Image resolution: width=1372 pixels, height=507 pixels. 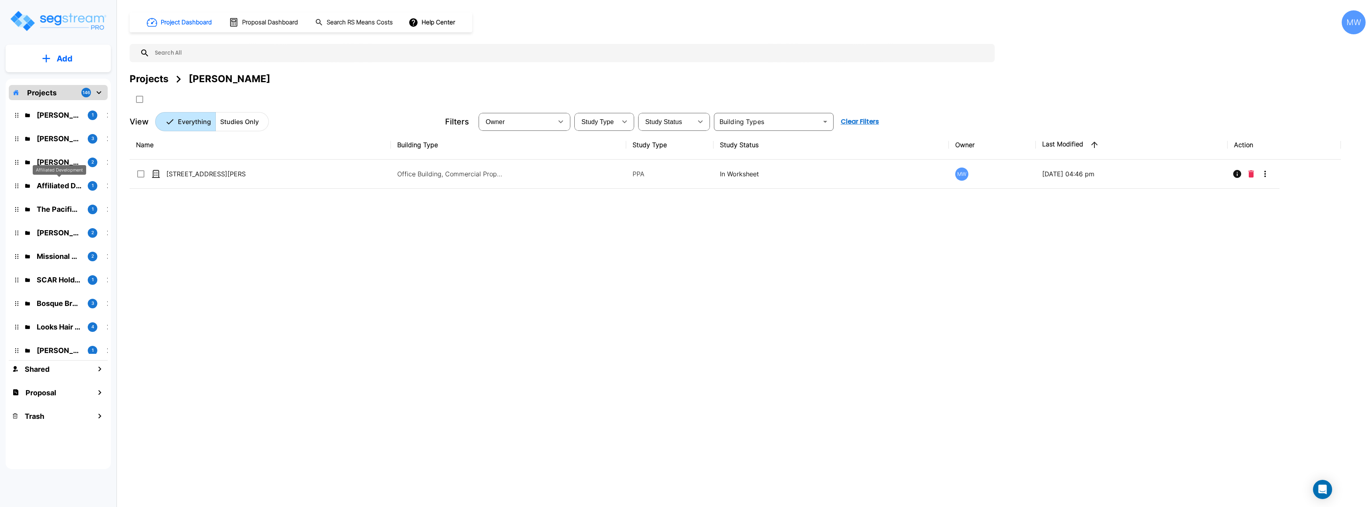 I want to click on button: Help Center, so click(x=432, y=22).